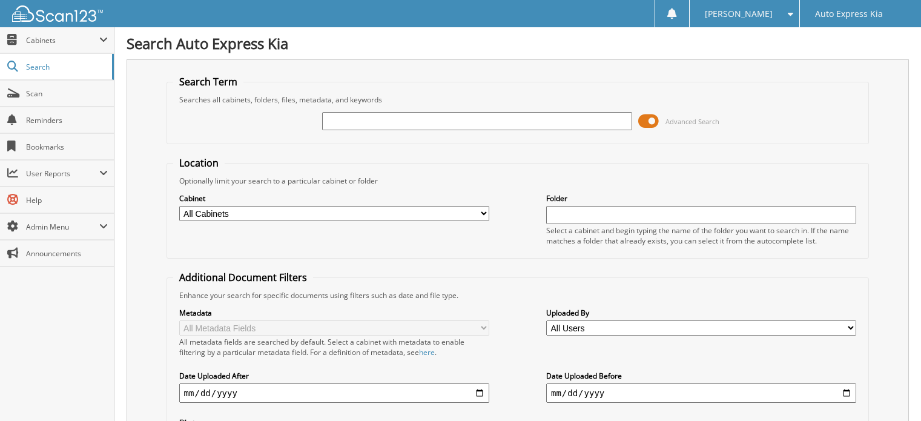 The height and width of the screenshot is (421, 921). I want to click on legend: Search Term, so click(208, 82).